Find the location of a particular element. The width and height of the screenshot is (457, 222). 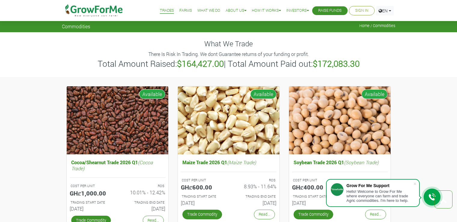

a: Raise Funds is located at coordinates (330, 11).